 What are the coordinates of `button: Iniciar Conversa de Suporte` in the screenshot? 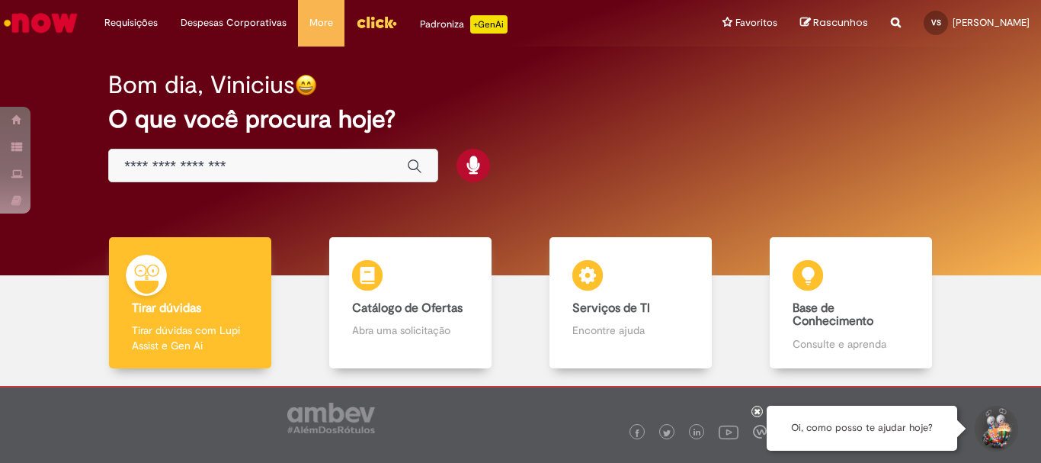 It's located at (996, 428).